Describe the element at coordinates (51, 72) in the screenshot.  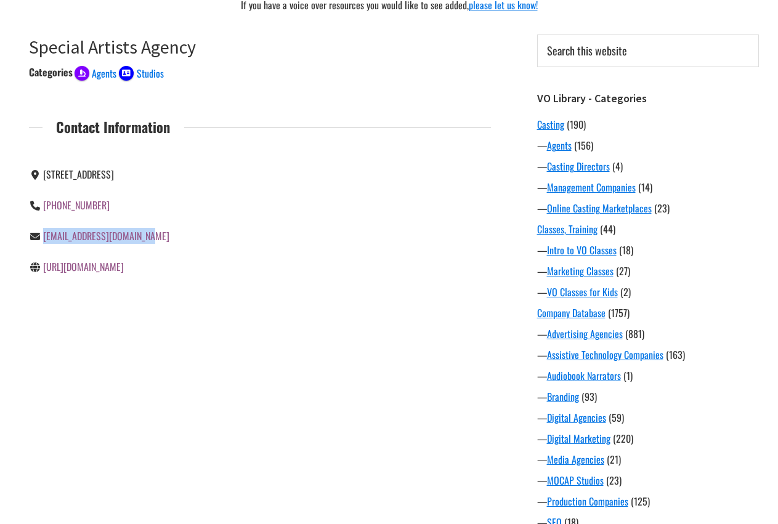
I see `div: Categories` at that location.